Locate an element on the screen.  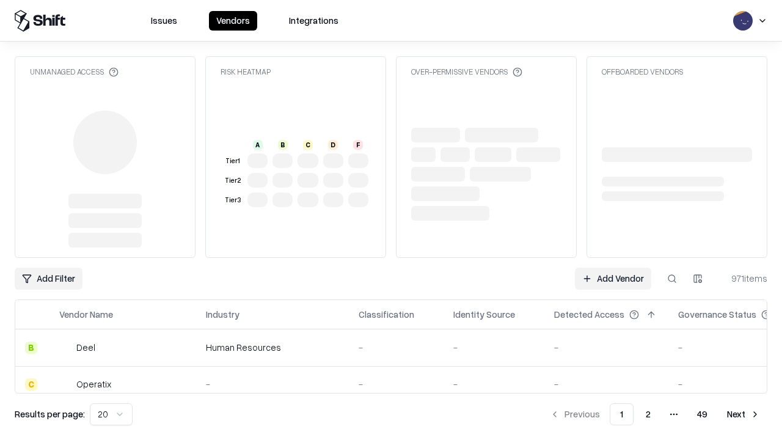
p: Results per page: is located at coordinates (50, 414).